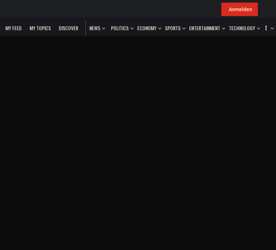 The width and height of the screenshot is (276, 250). What do you see at coordinates (120, 27) in the screenshot?
I see `button: Politics` at bounding box center [120, 27].